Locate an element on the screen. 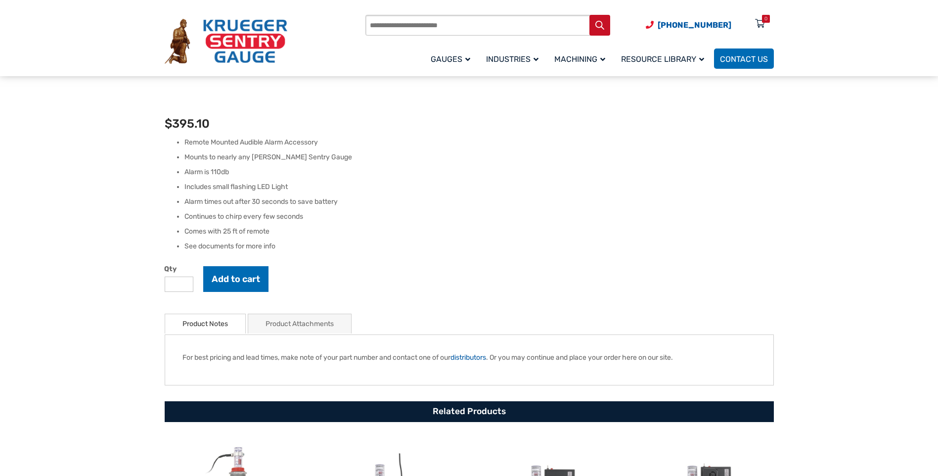 The width and height of the screenshot is (938, 476). span: Resource Library is located at coordinates (663, 59).